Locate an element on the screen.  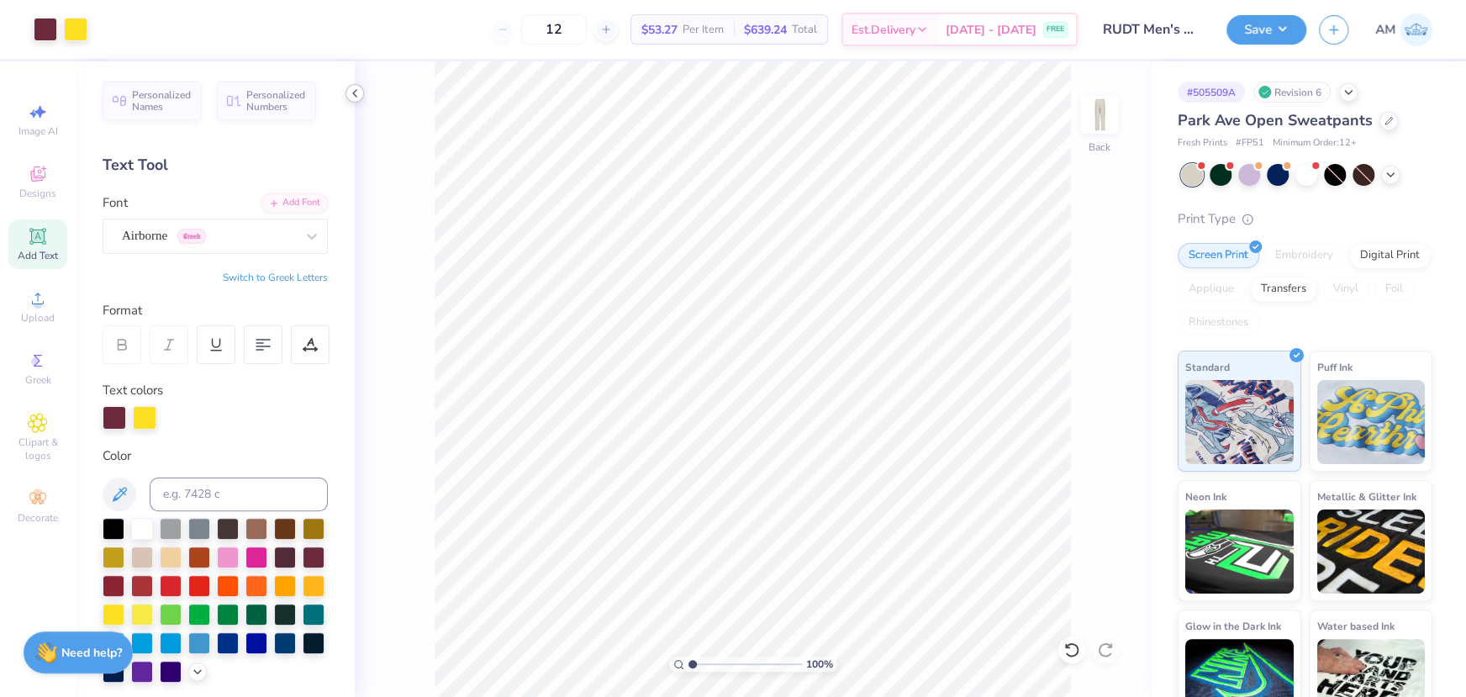
input: e.g. 7428 c is located at coordinates (239, 494).